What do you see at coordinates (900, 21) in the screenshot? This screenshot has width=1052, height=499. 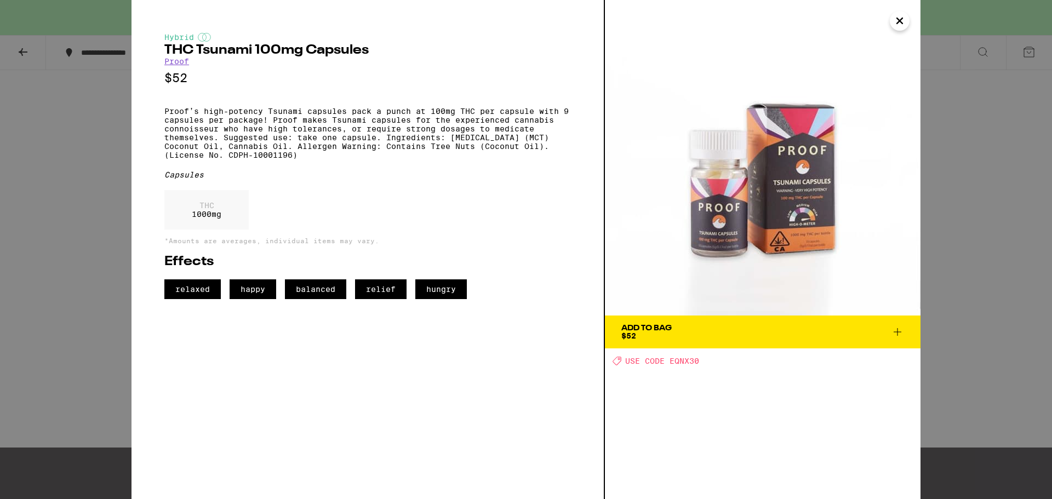 I see `button: Close` at bounding box center [900, 21].